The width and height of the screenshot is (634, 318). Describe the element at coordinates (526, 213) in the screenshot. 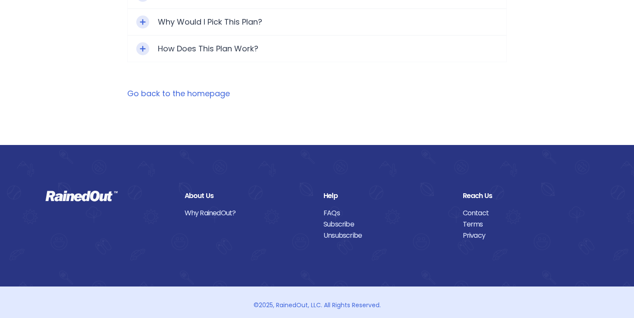

I see `a: Contact` at that location.